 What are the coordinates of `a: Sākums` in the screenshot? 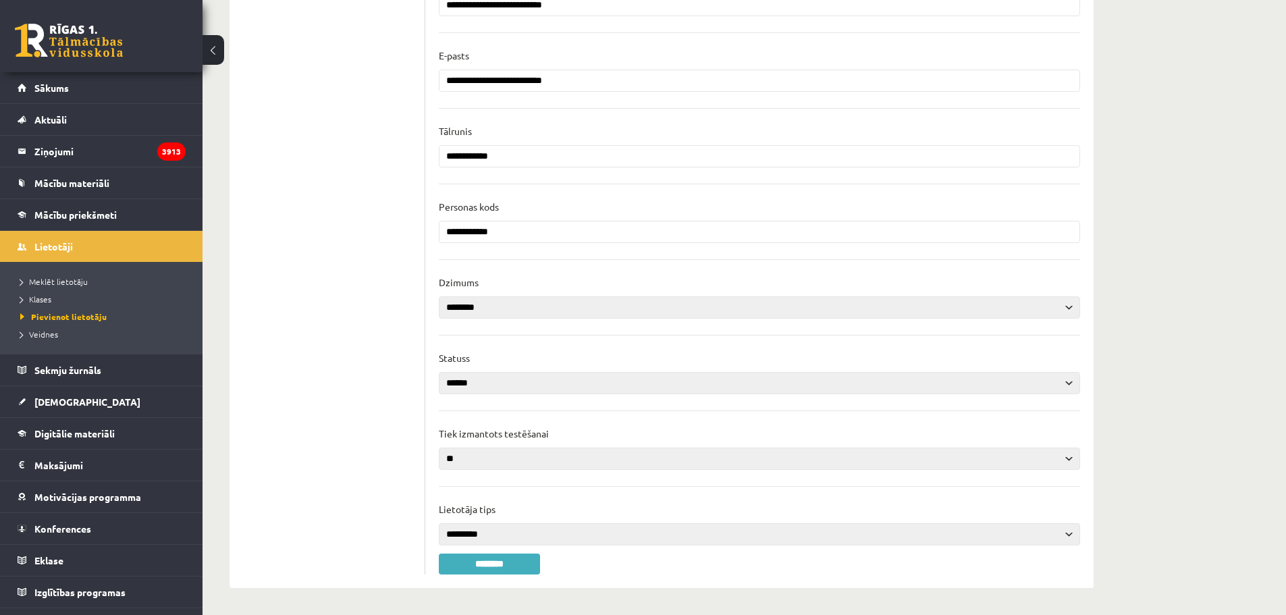 It's located at (101, 88).